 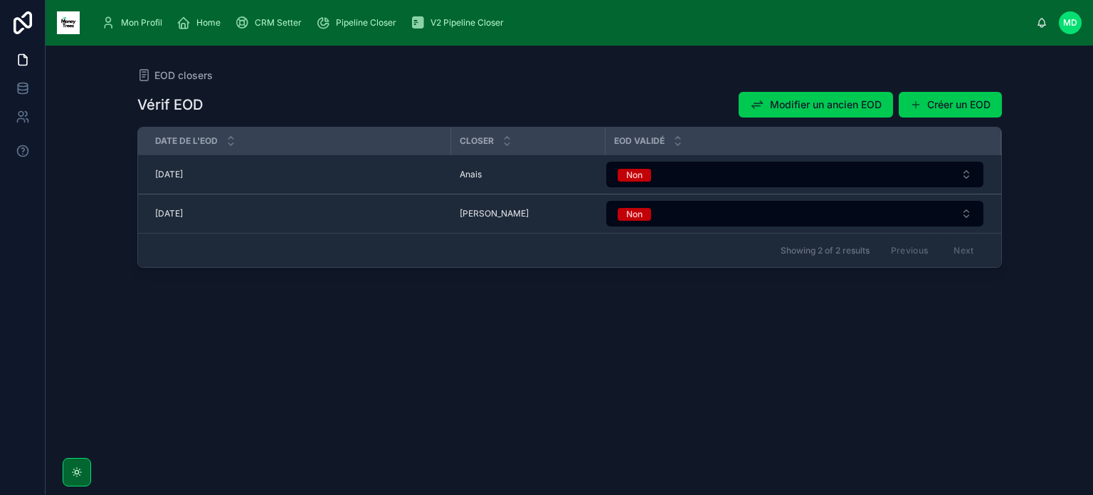 I want to click on button: Modifier un ancien EOD, so click(x=816, y=105).